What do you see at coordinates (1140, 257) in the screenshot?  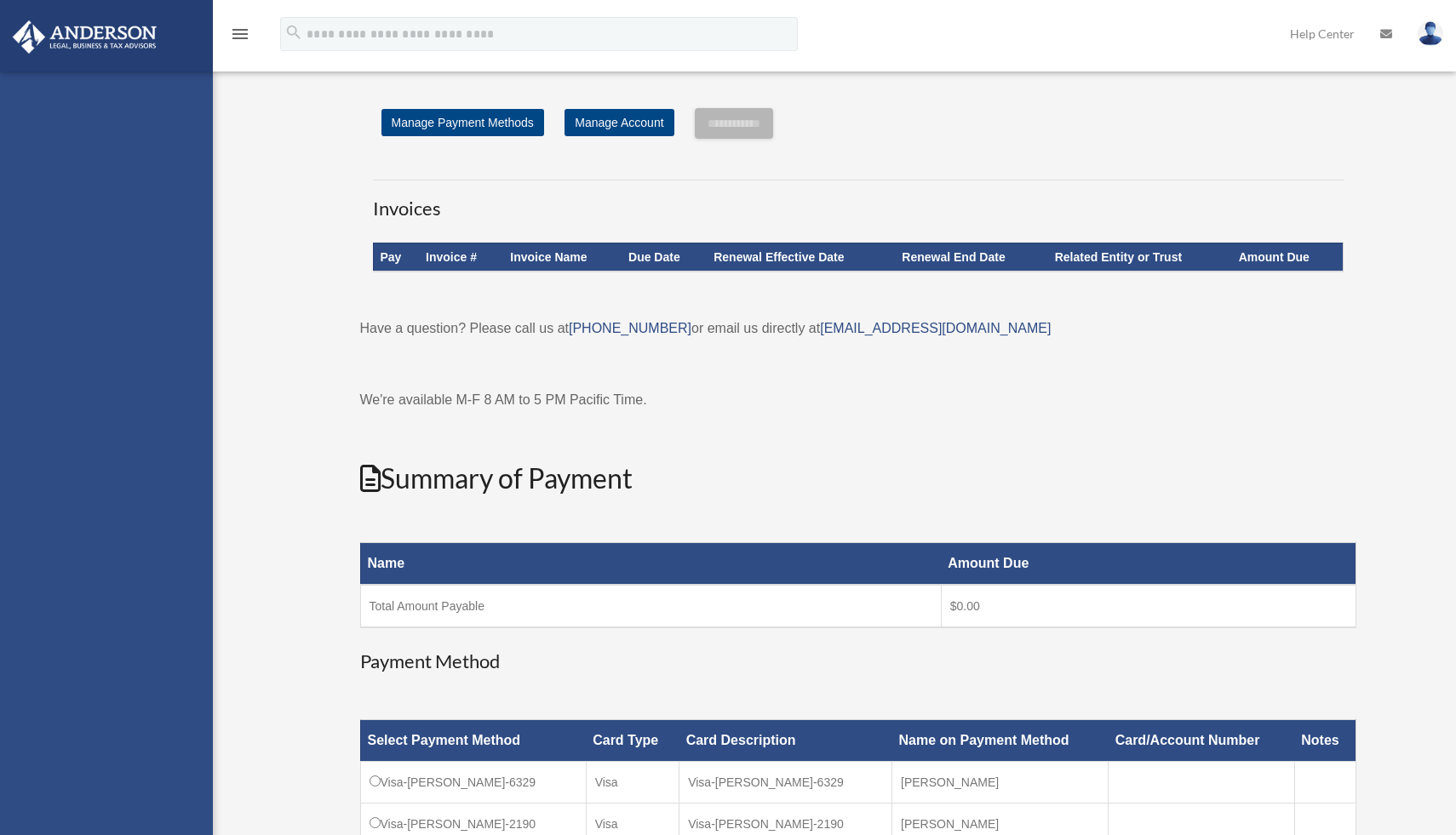 I see `th: Related Entity or Trust` at bounding box center [1140, 257].